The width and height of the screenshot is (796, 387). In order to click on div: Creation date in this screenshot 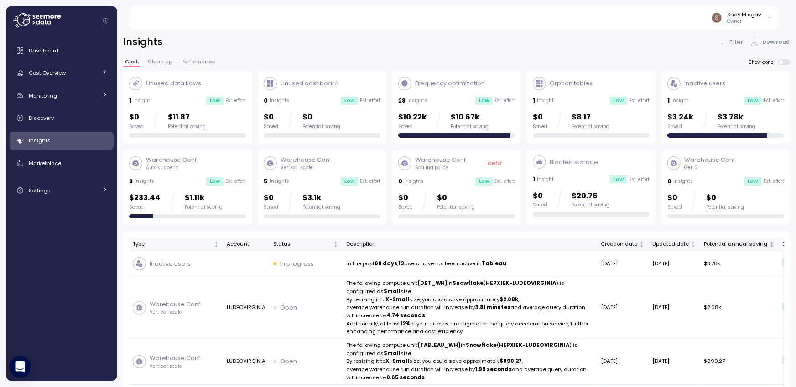, I will do `click(619, 244)`.